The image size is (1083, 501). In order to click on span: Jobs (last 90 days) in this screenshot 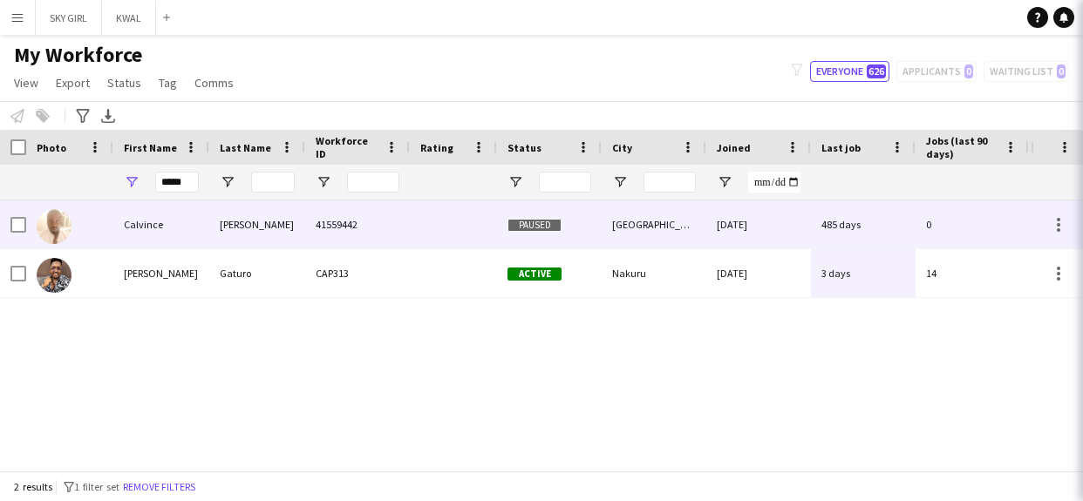, I will do `click(962, 147)`.